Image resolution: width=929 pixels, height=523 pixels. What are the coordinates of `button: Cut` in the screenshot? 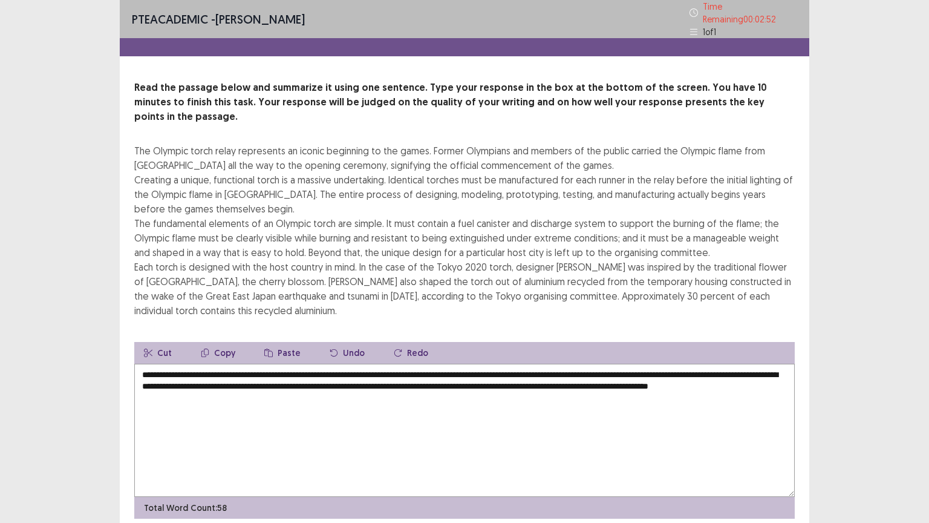 It's located at (158, 353).